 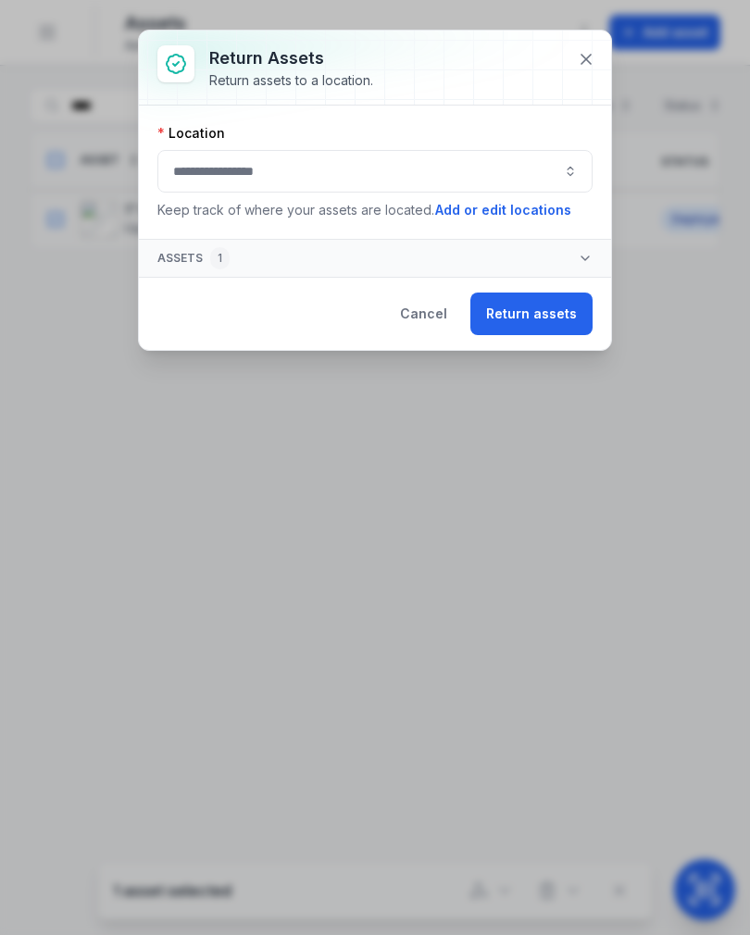 I want to click on p: Keep track of where your assets are located., so click(x=375, y=210).